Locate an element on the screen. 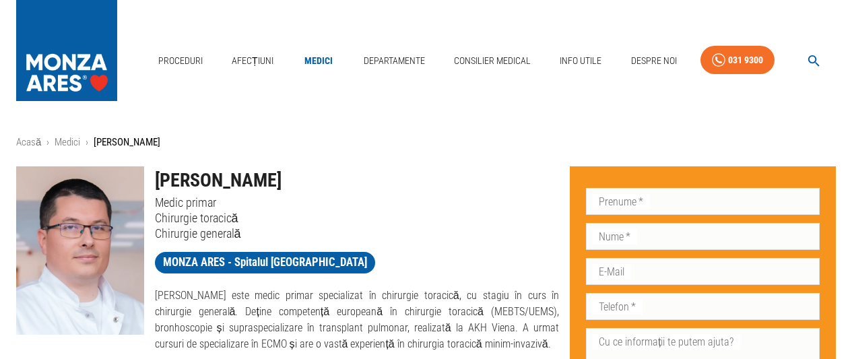  a: Departamente is located at coordinates (394, 61).